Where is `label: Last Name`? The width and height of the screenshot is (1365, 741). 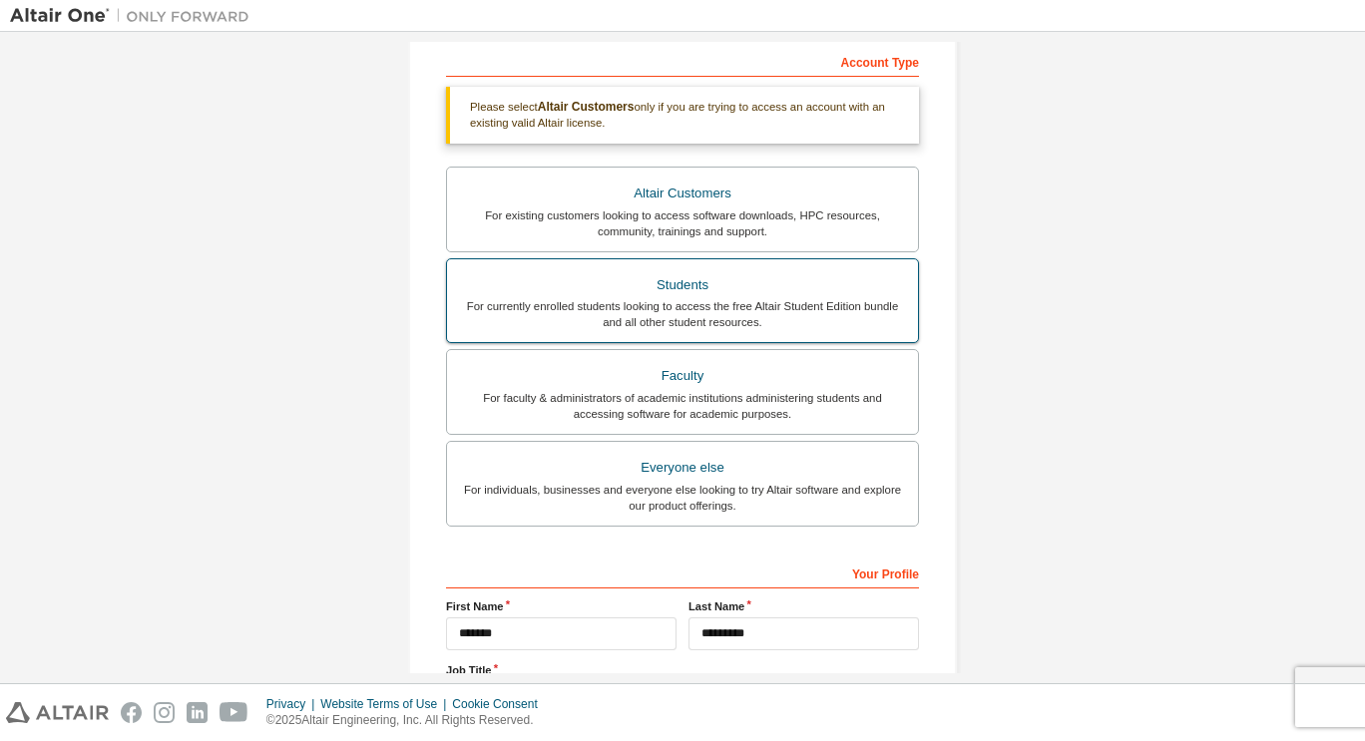
label: Last Name is located at coordinates (803, 607).